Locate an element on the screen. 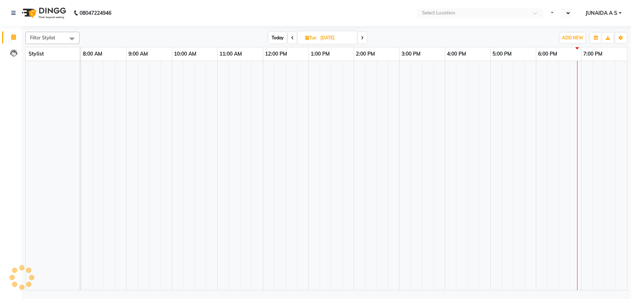  span: ADD NEW is located at coordinates (572, 38).